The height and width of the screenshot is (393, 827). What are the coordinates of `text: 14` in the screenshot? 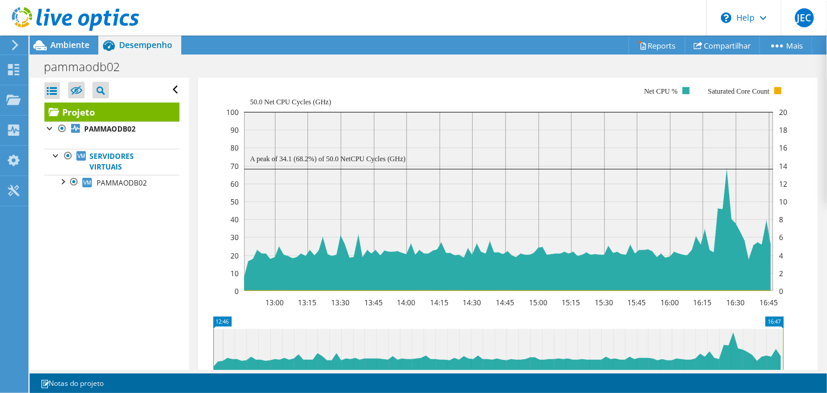 It's located at (783, 166).